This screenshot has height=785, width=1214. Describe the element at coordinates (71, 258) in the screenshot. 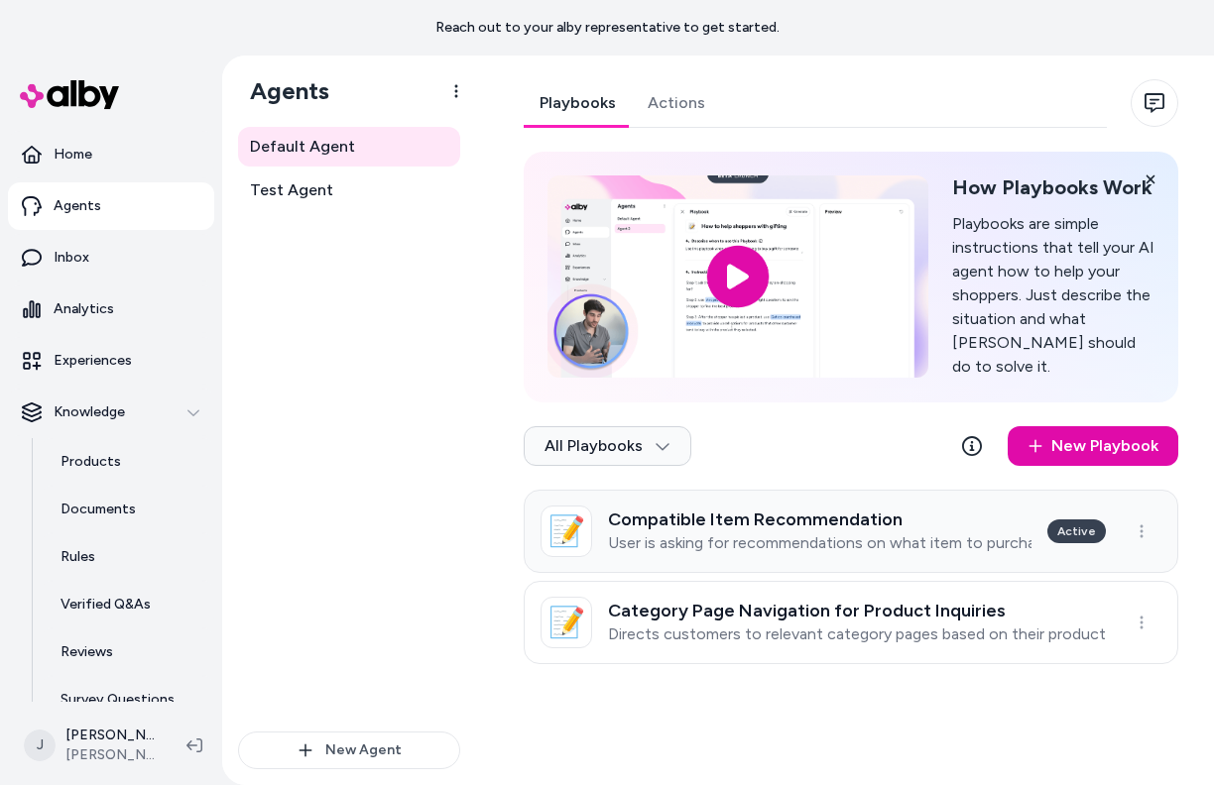

I see `p: Inbox` at that location.